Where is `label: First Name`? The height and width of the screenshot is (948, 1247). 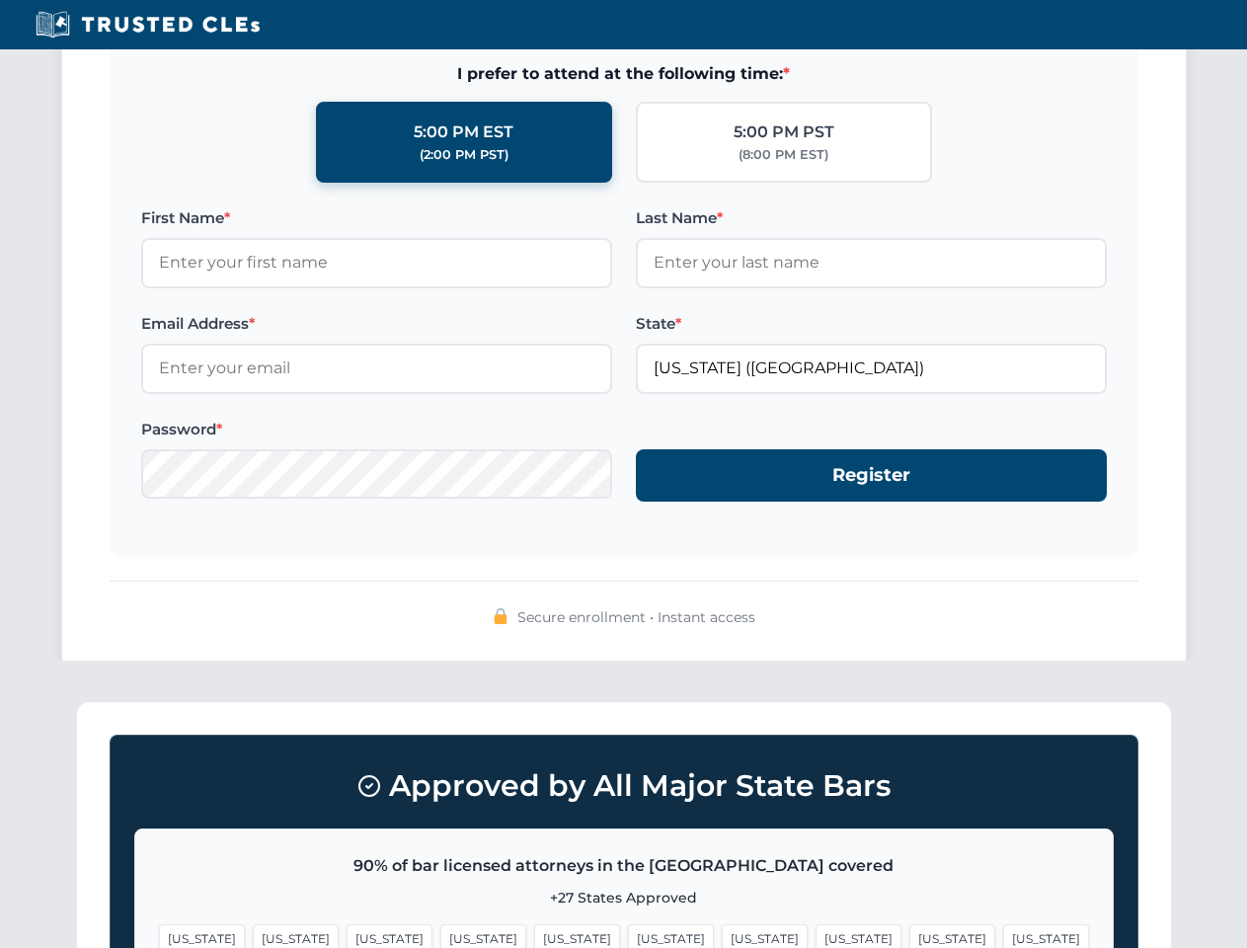 label: First Name is located at coordinates (376, 218).